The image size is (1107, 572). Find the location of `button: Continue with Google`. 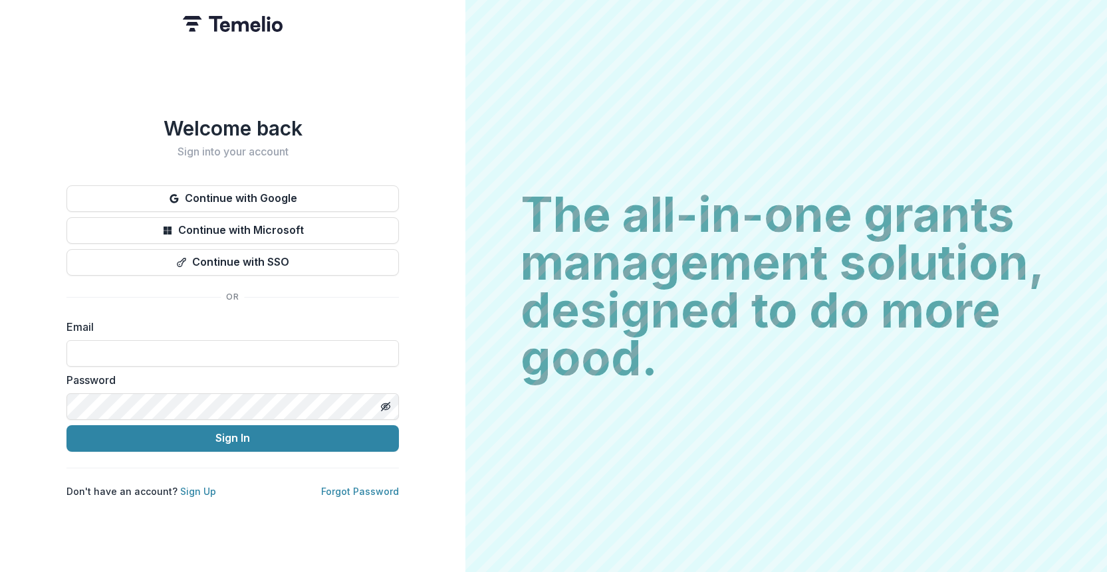

button: Continue with Google is located at coordinates (233, 199).